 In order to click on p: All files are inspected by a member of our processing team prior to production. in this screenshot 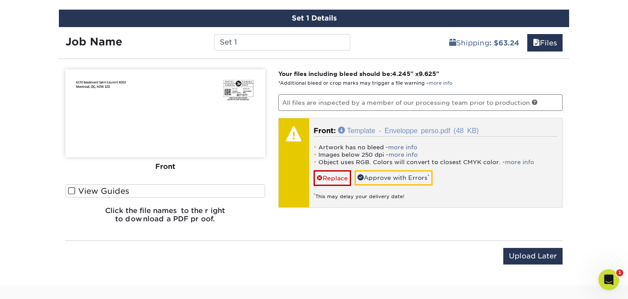, I will do `click(421, 103)`.